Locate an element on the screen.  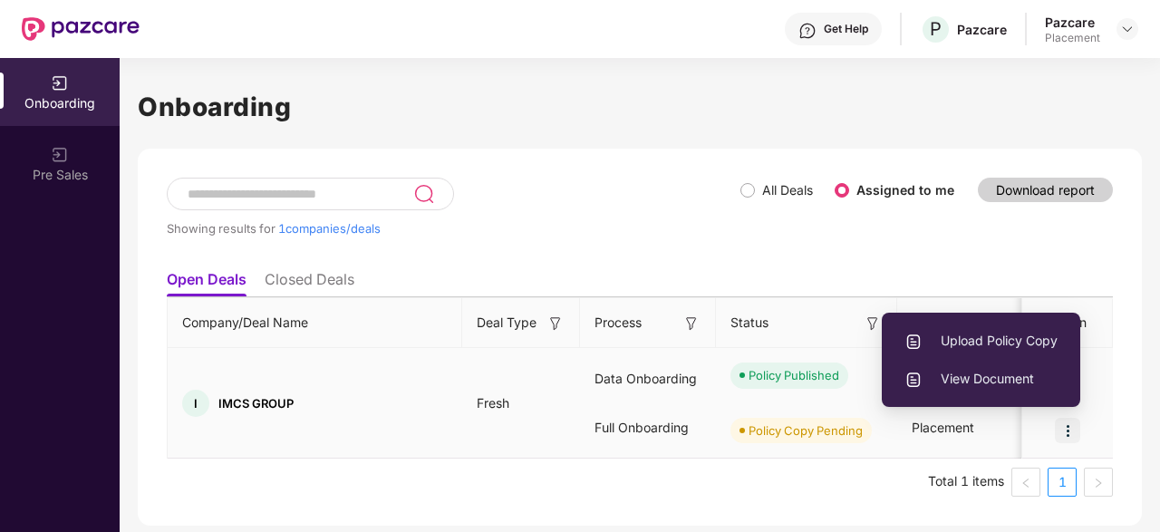
h1: Onboarding is located at coordinates (640, 107).